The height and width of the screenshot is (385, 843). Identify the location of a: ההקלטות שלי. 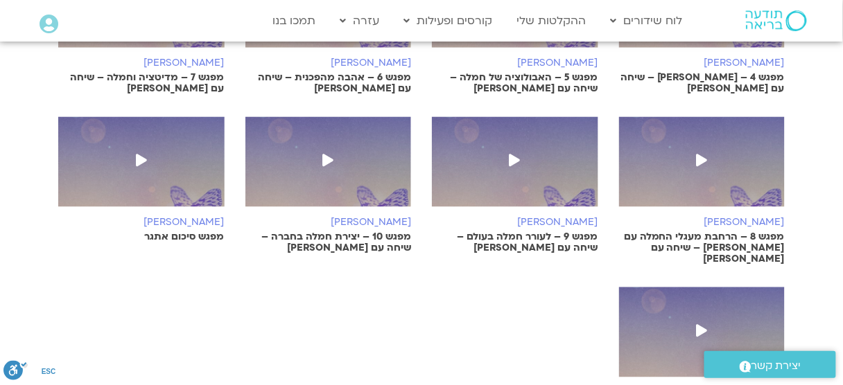
(552, 21).